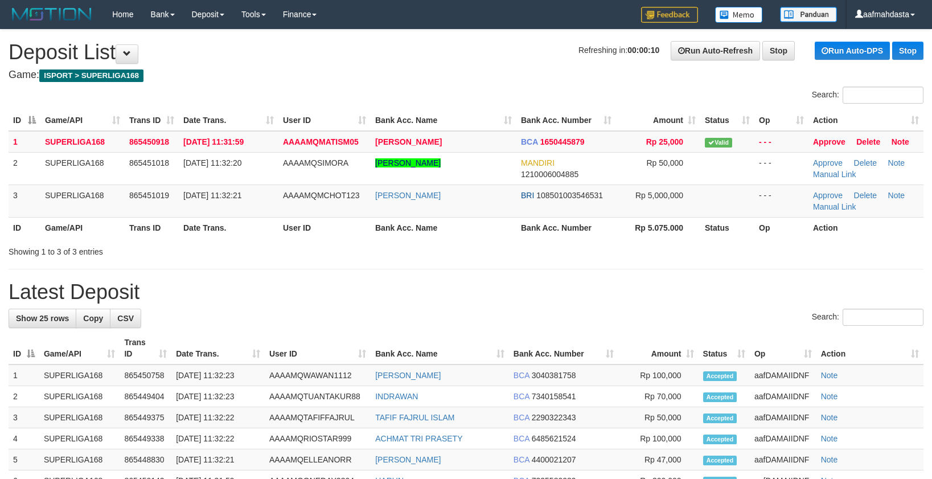  I want to click on a: Delete, so click(868, 142).